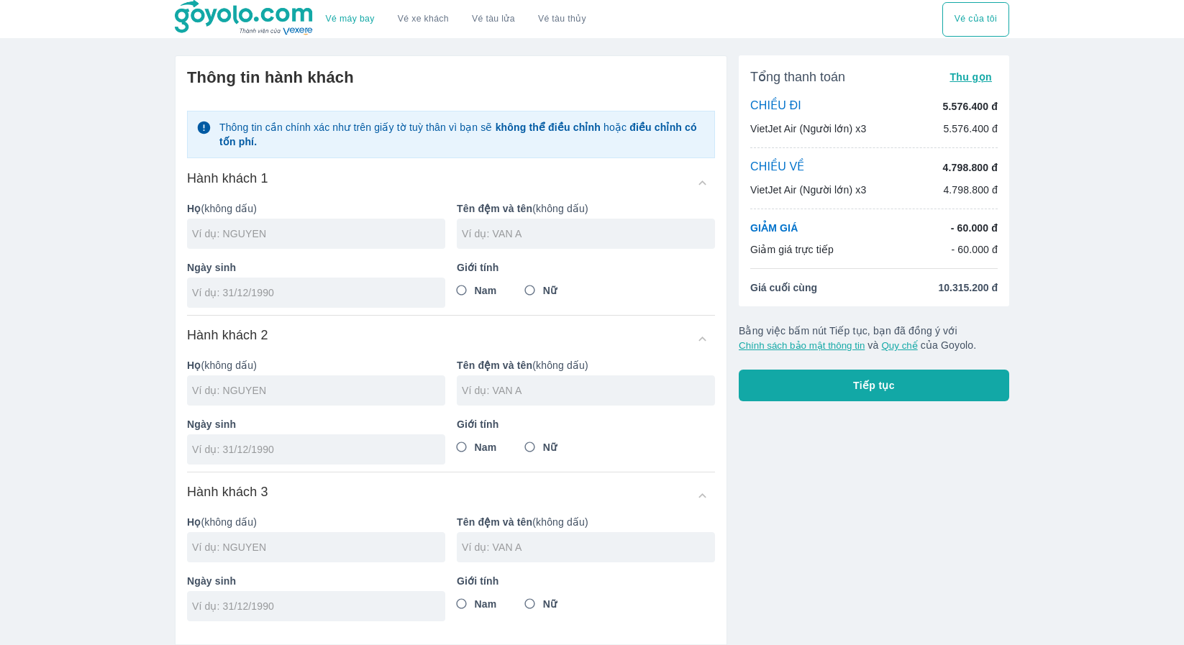 This screenshot has height=645, width=1184. Describe the element at coordinates (792, 250) in the screenshot. I see `p: Giảm giá trực tiếp` at that location.